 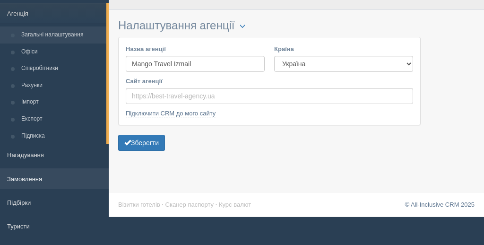 I want to click on a: Візитки готелів, so click(x=139, y=204).